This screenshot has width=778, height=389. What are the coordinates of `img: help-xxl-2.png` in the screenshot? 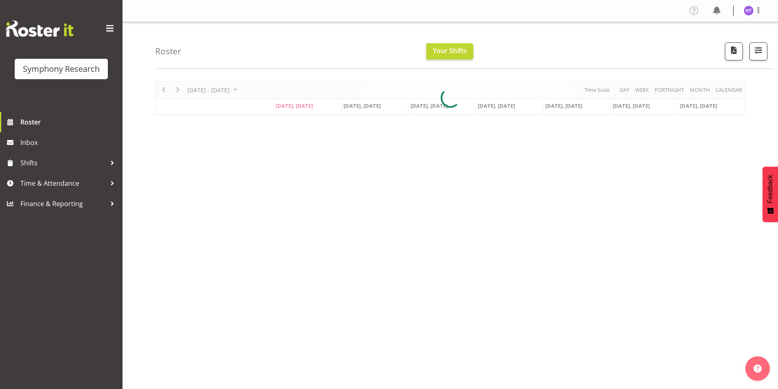 It's located at (757, 369).